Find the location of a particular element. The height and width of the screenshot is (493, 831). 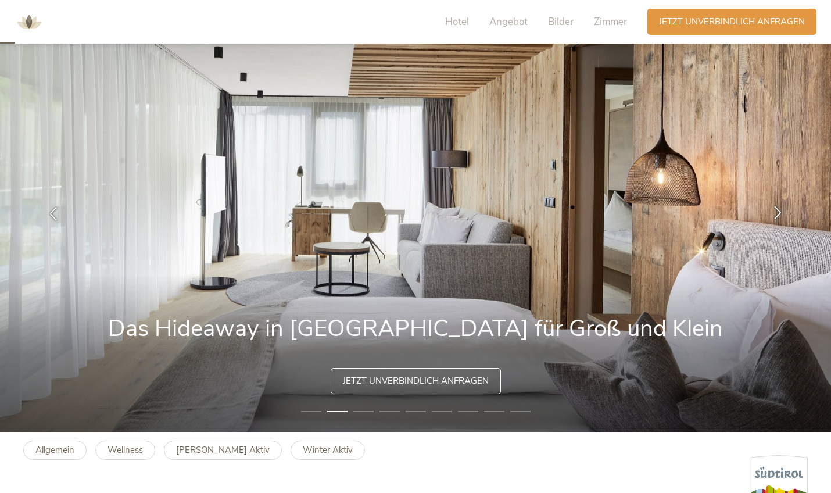

span: Hotel is located at coordinates (457, 22).